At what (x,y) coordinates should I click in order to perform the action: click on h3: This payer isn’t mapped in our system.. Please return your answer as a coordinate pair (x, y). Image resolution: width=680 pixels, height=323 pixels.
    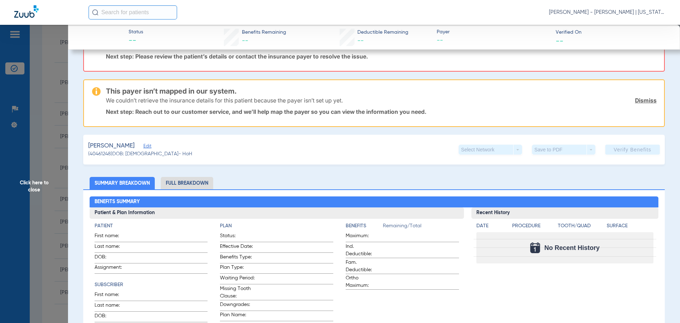
    Looking at the image, I should click on (381, 91).